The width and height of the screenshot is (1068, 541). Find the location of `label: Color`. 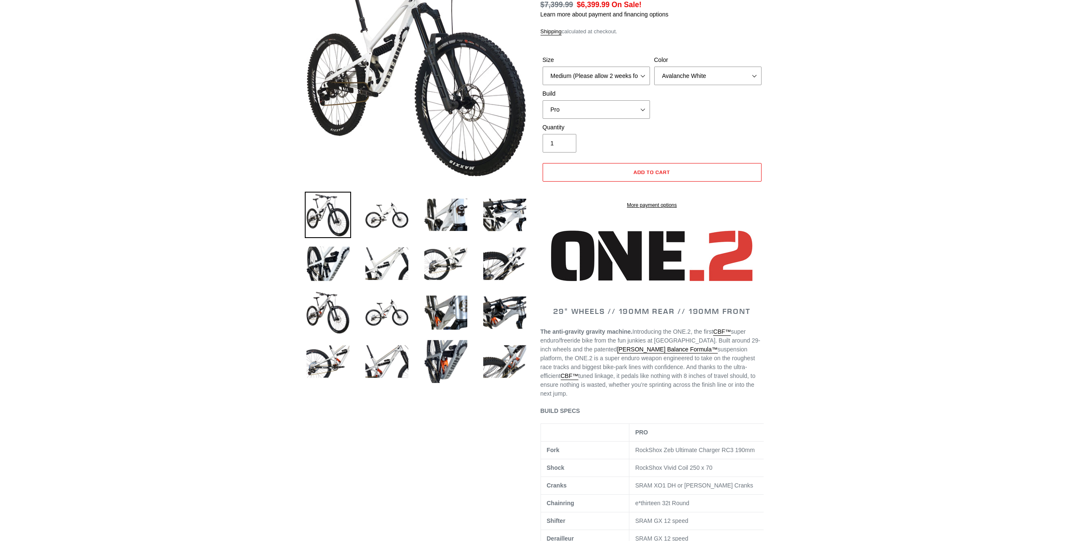

label: Color is located at coordinates (708, 60).